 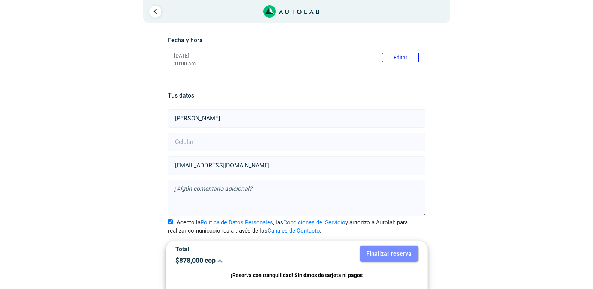 I want to click on p: 10:00 am, so click(x=296, y=64).